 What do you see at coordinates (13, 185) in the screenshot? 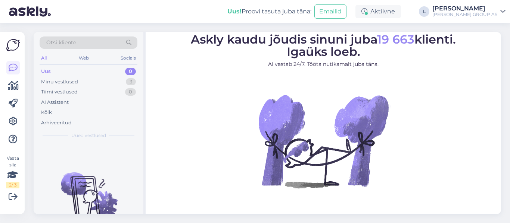
I see `div: 2 / 3` at bounding box center [13, 185].